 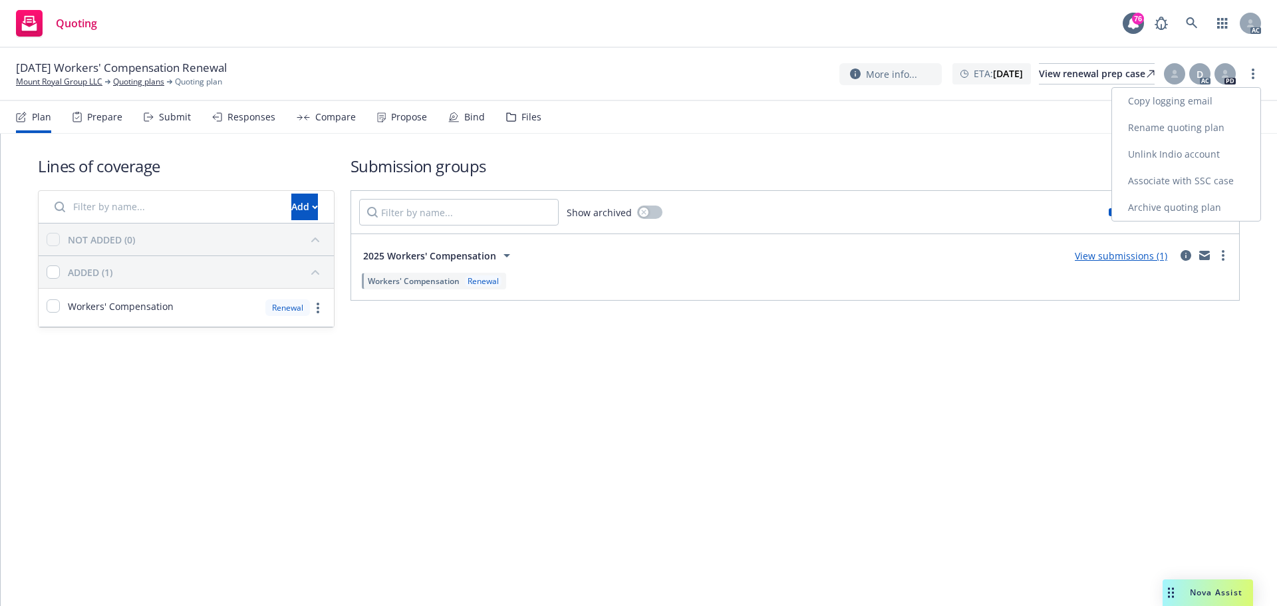 What do you see at coordinates (795, 166) in the screenshot?
I see `h1: Submission groups` at bounding box center [795, 166].